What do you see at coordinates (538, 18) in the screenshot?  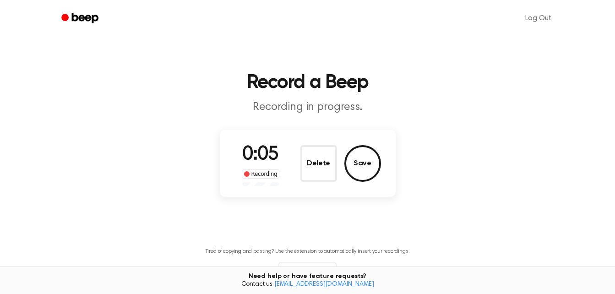 I see `a: Log Out` at bounding box center [538, 18].